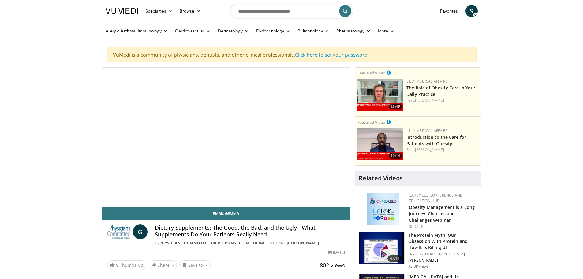 Image resolution: width=583 pixels, height=279 pixels. Describe the element at coordinates (195, 265) in the screenshot. I see `button: Save to` at that location.